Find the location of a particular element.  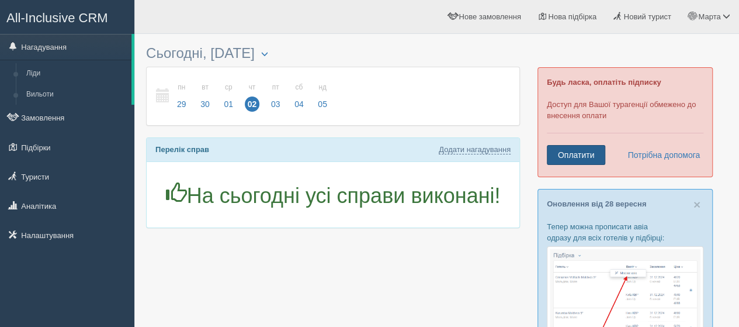

a: Ліди is located at coordinates (76, 74).